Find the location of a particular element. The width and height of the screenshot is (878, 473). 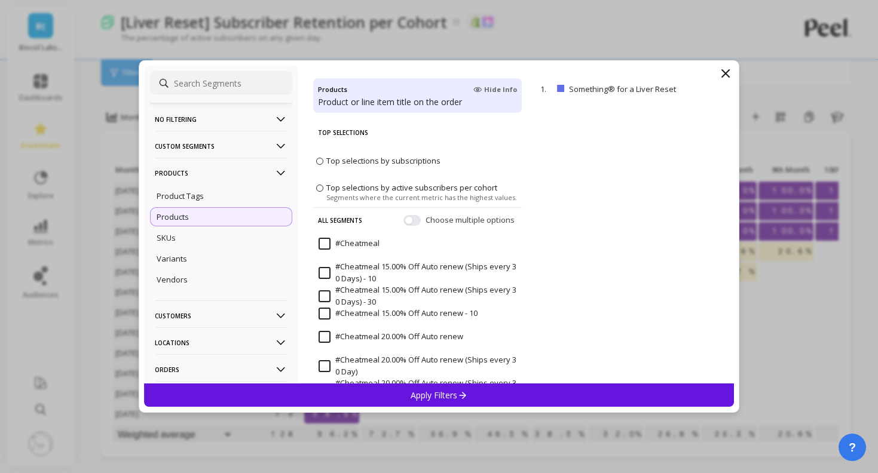

p: Orders is located at coordinates (221, 369).